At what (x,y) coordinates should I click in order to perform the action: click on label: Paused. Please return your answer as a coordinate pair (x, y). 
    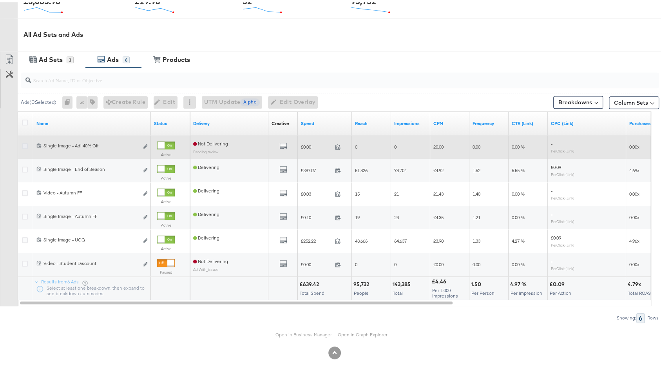
    Looking at the image, I should click on (166, 269).